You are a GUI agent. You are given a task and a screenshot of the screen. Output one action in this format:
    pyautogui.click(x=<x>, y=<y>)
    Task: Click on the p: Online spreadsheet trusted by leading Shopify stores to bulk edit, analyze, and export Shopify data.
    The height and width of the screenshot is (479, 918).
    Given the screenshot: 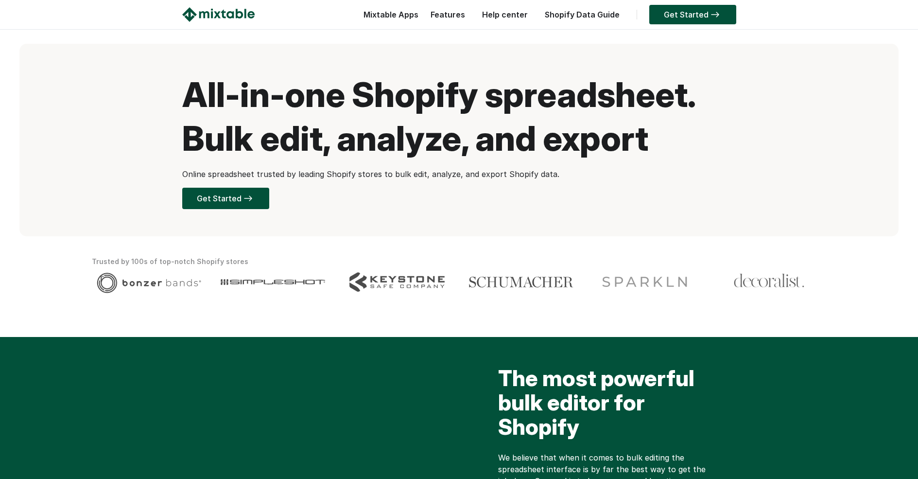 What is the action you would take?
    pyautogui.click(x=459, y=174)
    